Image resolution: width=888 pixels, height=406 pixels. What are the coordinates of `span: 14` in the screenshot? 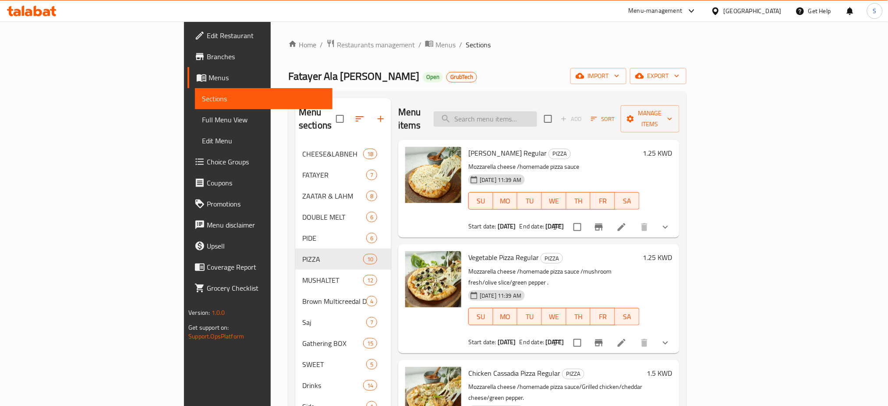 It's located at (370, 385).